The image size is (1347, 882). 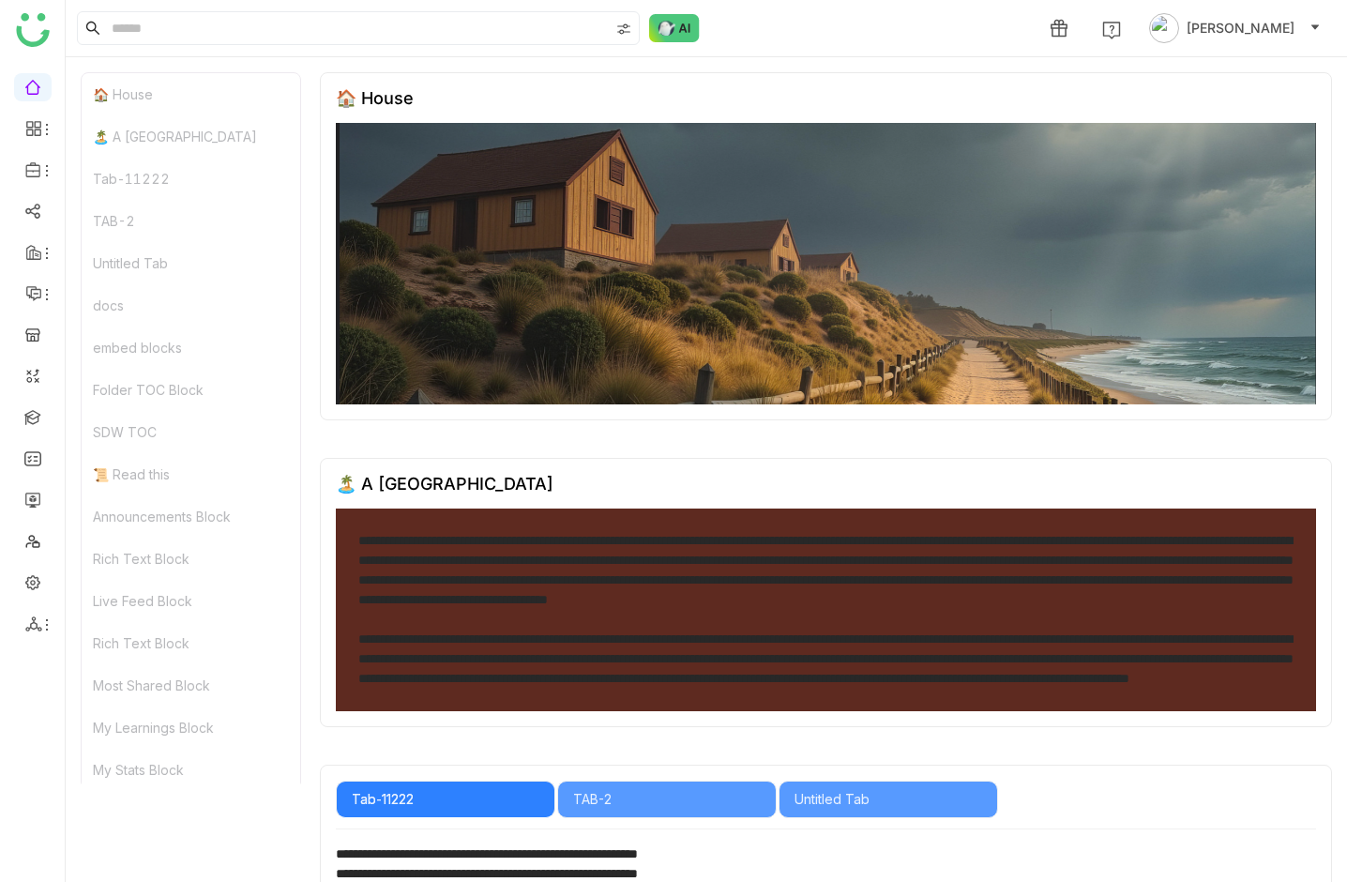 I want to click on div: My Learnings Block, so click(x=190, y=727).